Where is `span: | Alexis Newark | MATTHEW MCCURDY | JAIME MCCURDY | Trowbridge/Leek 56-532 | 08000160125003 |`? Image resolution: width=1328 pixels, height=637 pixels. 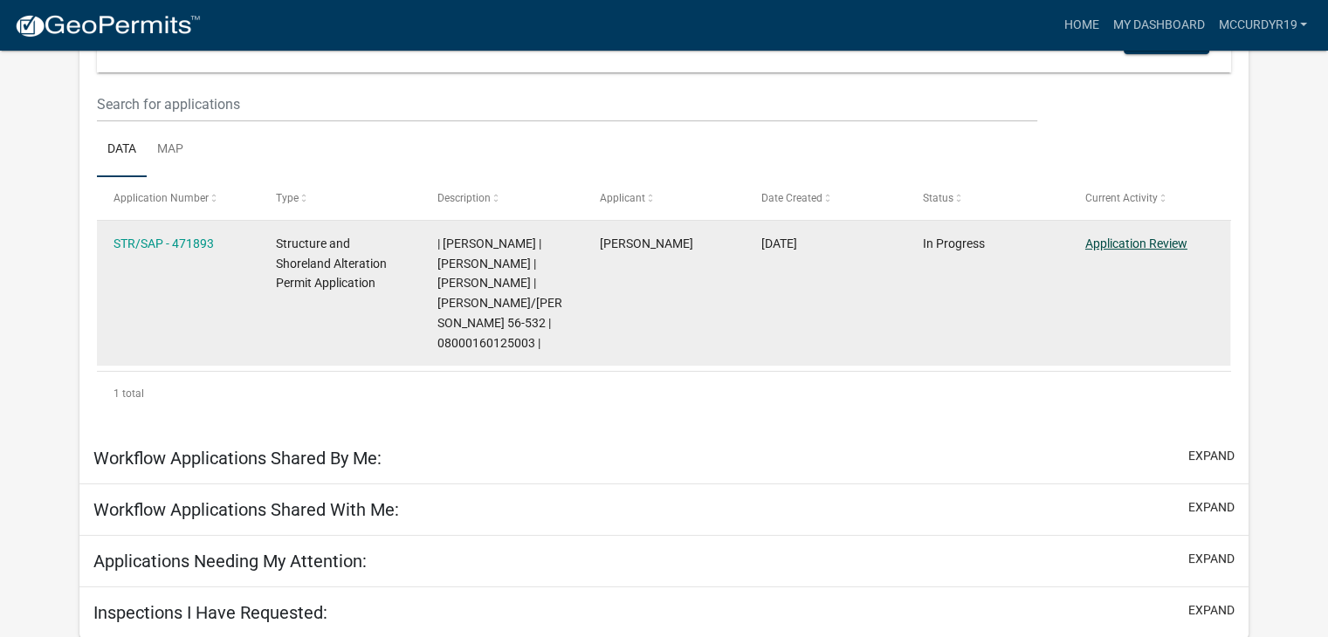
span: | Alexis Newark | MATTHEW MCCURDY | JAIME MCCURDY | Trowbridge/Leek 56-532 | 08000160125003 | is located at coordinates (499, 293).